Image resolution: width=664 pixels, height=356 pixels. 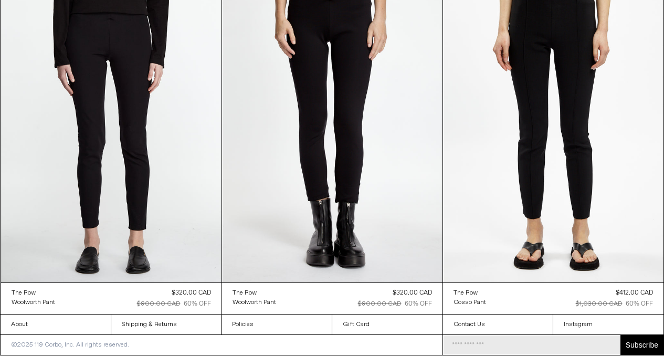 What do you see at coordinates (498, 324) in the screenshot?
I see `a: Contact Us` at bounding box center [498, 324].